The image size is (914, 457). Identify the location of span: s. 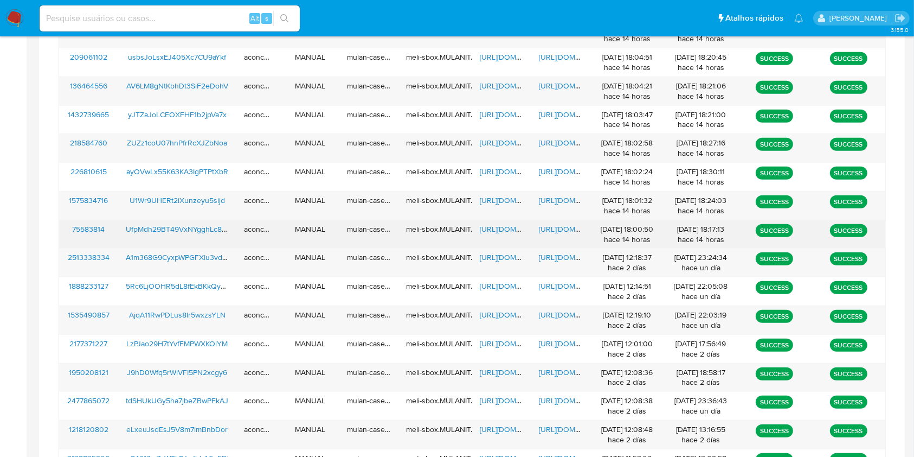
(267, 18).